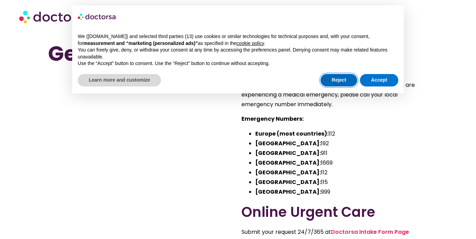  Describe the element at coordinates (141, 54) in the screenshot. I see `h1: Get in Touch` at that location.